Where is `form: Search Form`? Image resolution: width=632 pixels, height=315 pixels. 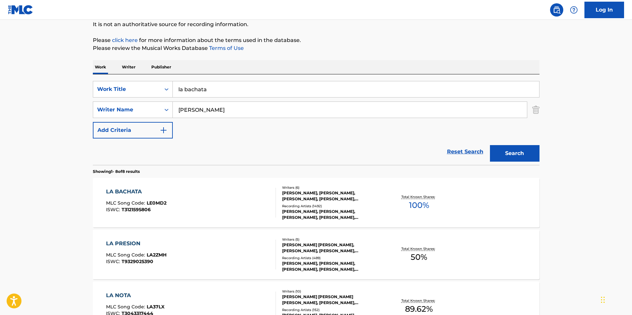 form: Search Form is located at coordinates (316, 123).